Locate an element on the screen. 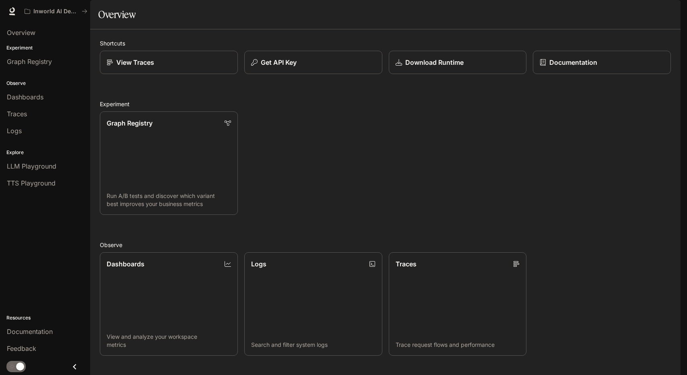 The image size is (687, 375). p: Traces is located at coordinates (406, 264).